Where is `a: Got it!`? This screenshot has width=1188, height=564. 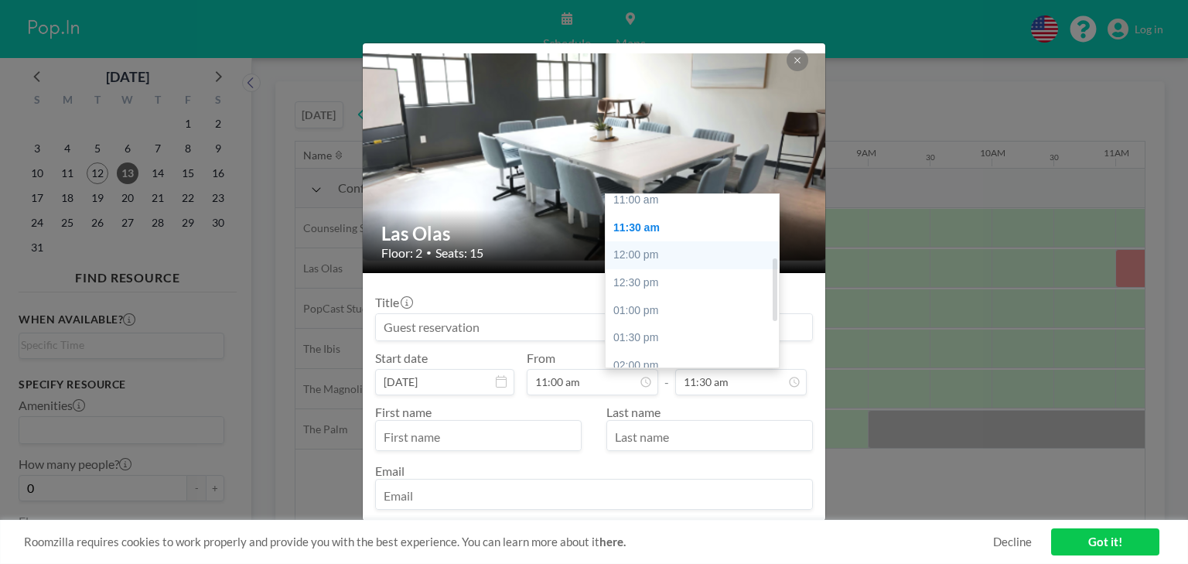
a: Got it! is located at coordinates (1105, 541).